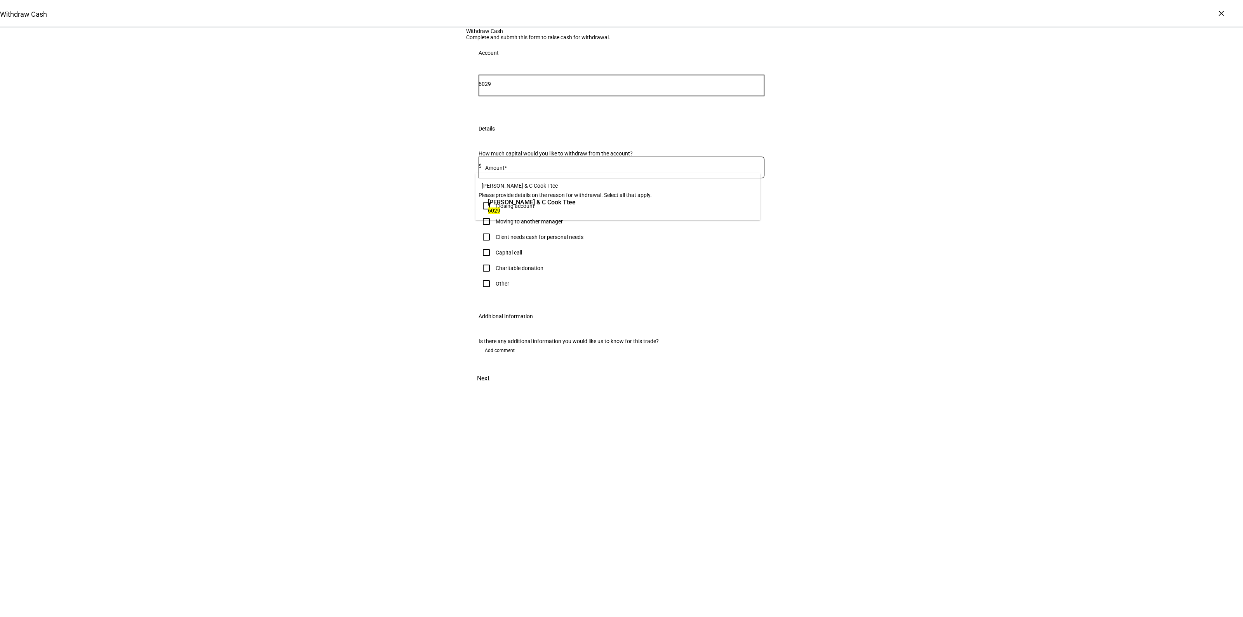  I want to click on div: Details, so click(487, 129).